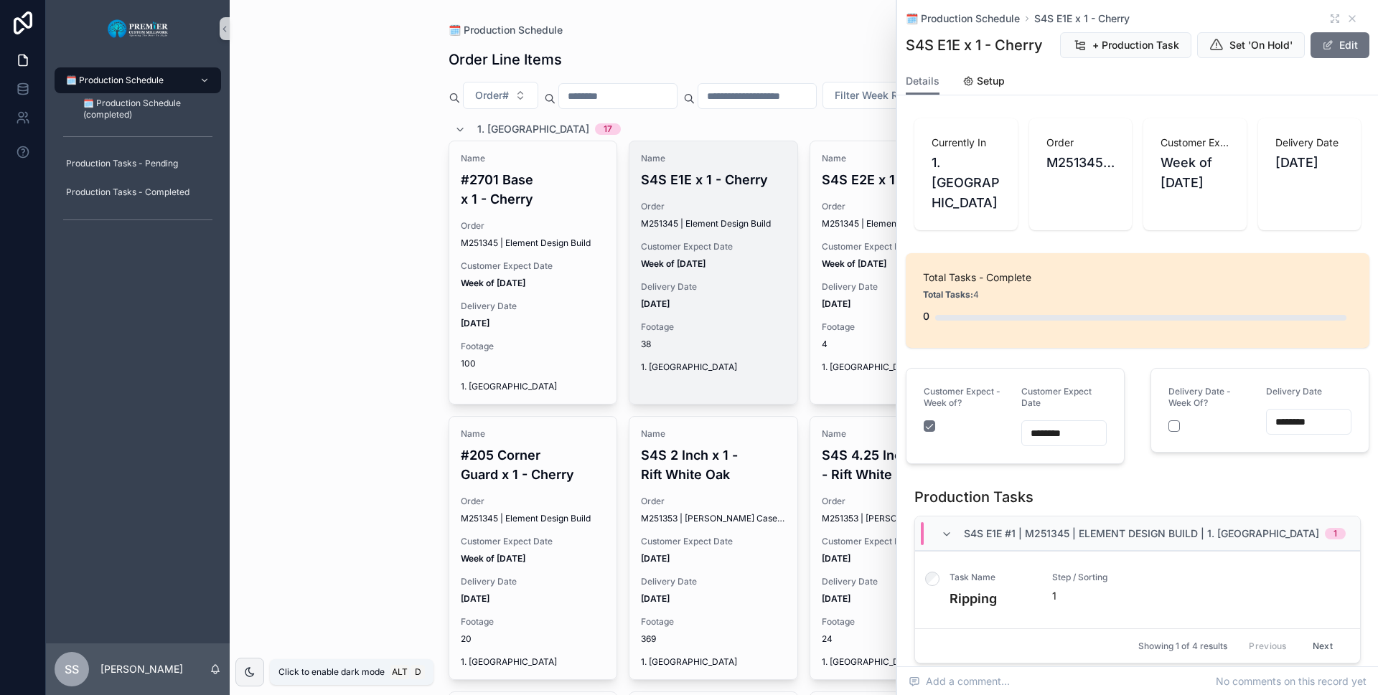  What do you see at coordinates (1251, 45) in the screenshot?
I see `button: Set 'On Hold'` at bounding box center [1251, 45].